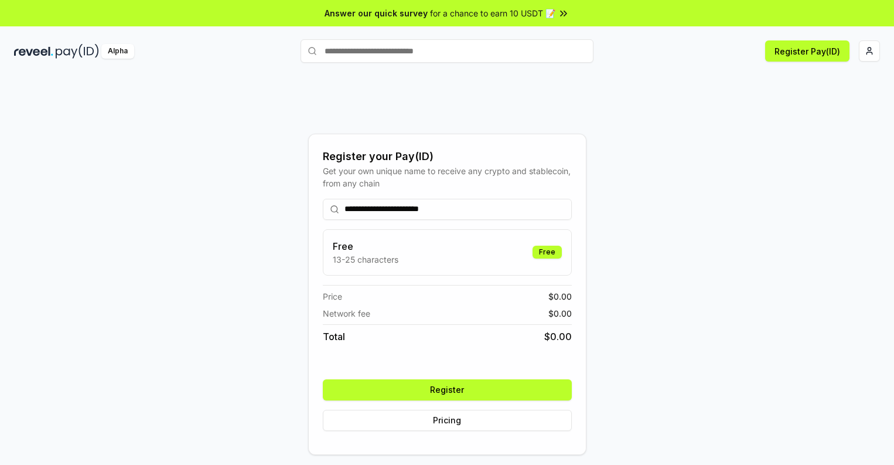  What do you see at coordinates (447, 156) in the screenshot?
I see `div: Register your Pay(ID)` at bounding box center [447, 156].